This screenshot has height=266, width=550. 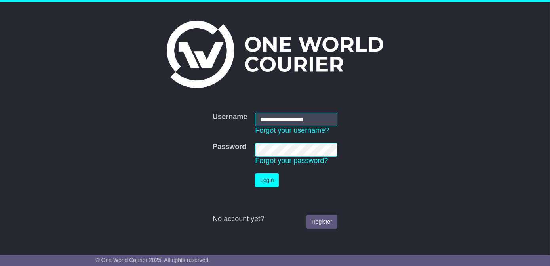 What do you see at coordinates (267, 180) in the screenshot?
I see `button: Login` at bounding box center [267, 180].